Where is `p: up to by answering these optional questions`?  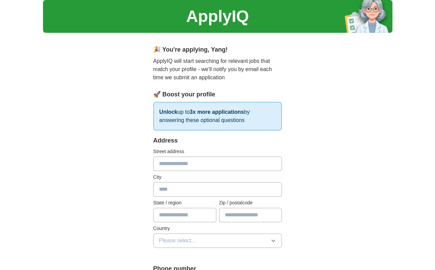 p: up to by answering these optional questions is located at coordinates (218, 116).